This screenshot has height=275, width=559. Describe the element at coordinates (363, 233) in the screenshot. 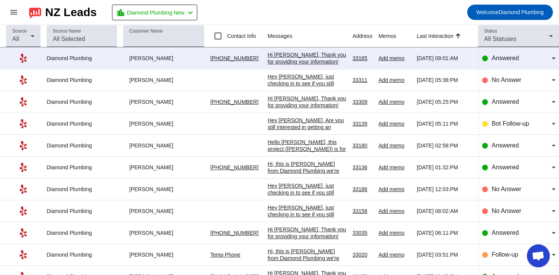

I see `div: 33035` at that location.